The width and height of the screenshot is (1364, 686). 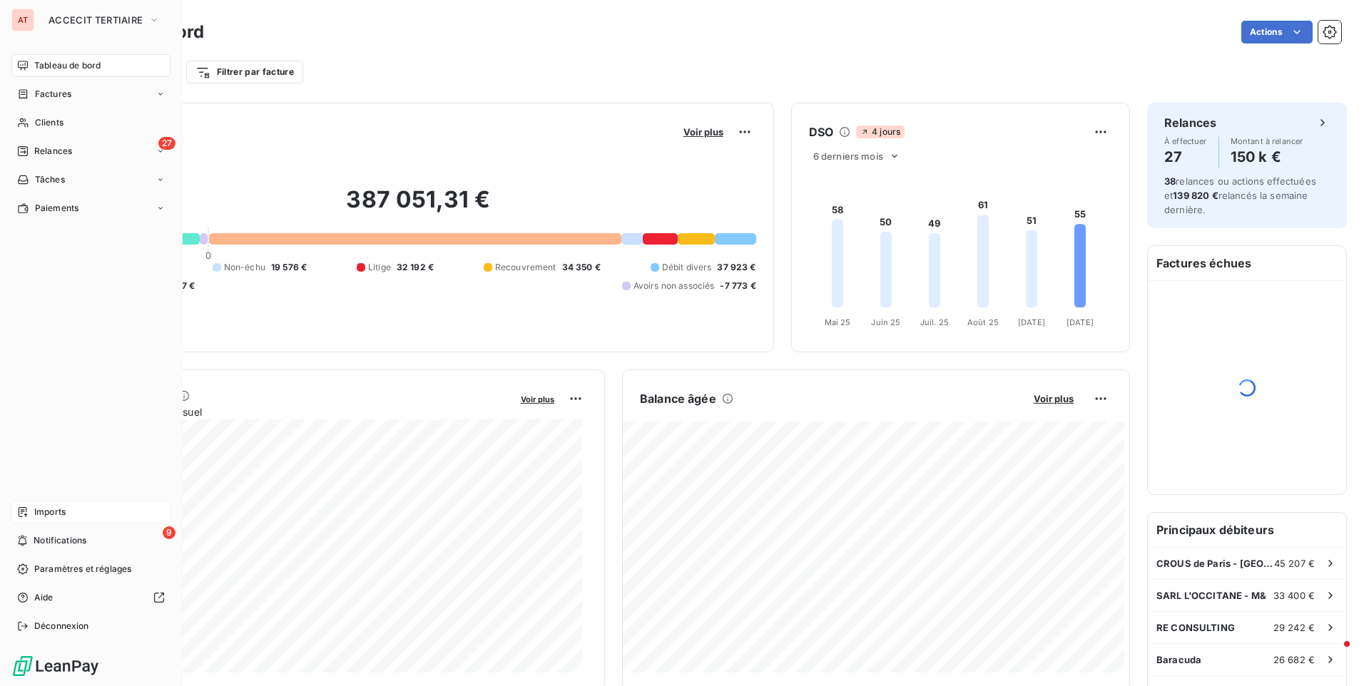 What do you see at coordinates (1294, 596) in the screenshot?
I see `span: 33 400 €` at bounding box center [1294, 596].